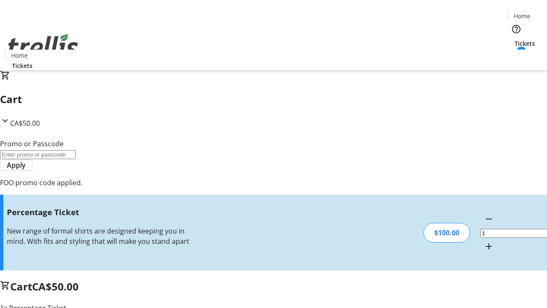 This screenshot has height=308, width=547. Describe the element at coordinates (489, 219) in the screenshot. I see `button: Decrement by one` at that location.